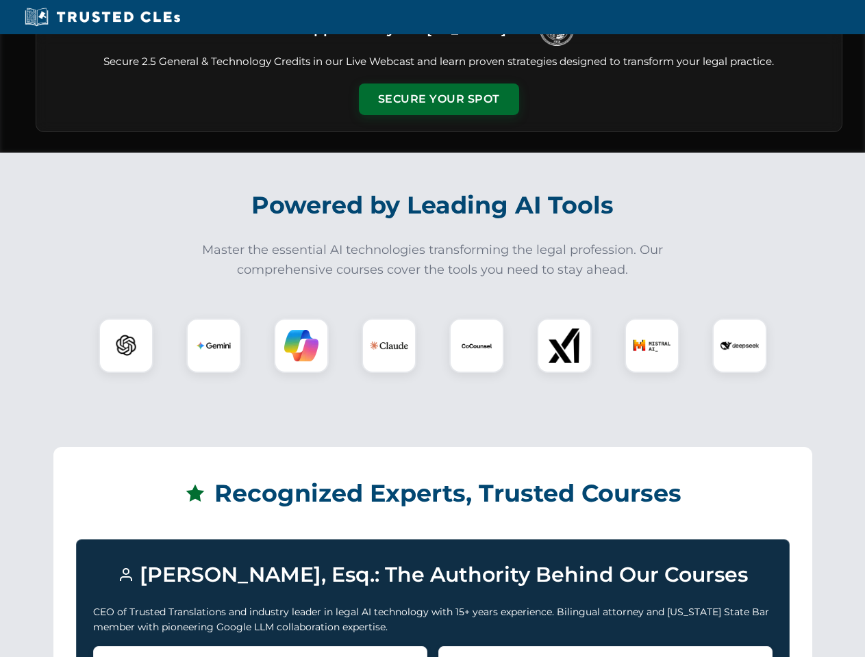  I want to click on button: Secure Your Spot, so click(439, 99).